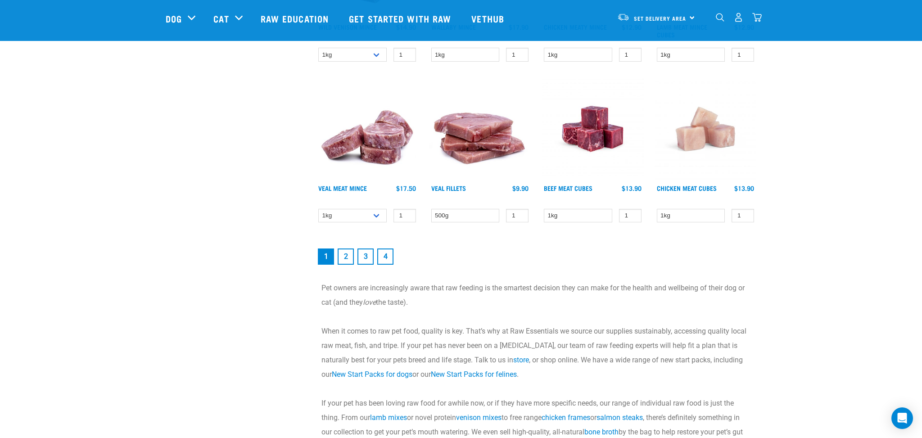  What do you see at coordinates (536, 353) in the screenshot?
I see `p: When it comes to raw pet food, quality is key. That’s why at Raw Essentials we source our supplie...` at bounding box center [536, 353].